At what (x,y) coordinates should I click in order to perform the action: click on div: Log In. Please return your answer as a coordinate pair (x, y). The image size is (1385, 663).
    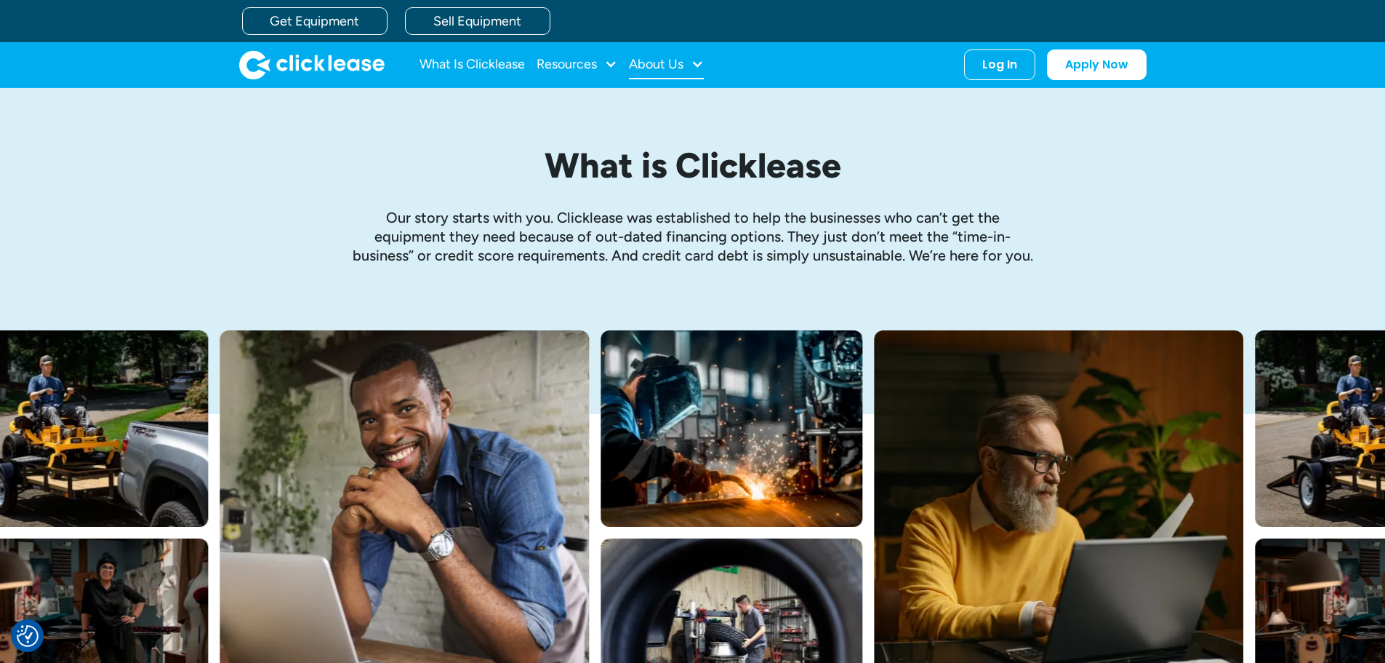
    Looking at the image, I should click on (1000, 65).